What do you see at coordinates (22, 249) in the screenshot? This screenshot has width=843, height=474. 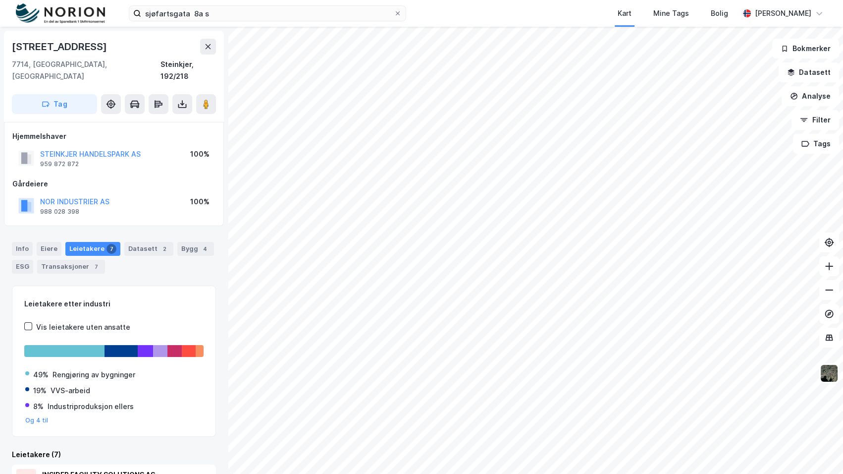 I see `div: Info` at bounding box center [22, 249].